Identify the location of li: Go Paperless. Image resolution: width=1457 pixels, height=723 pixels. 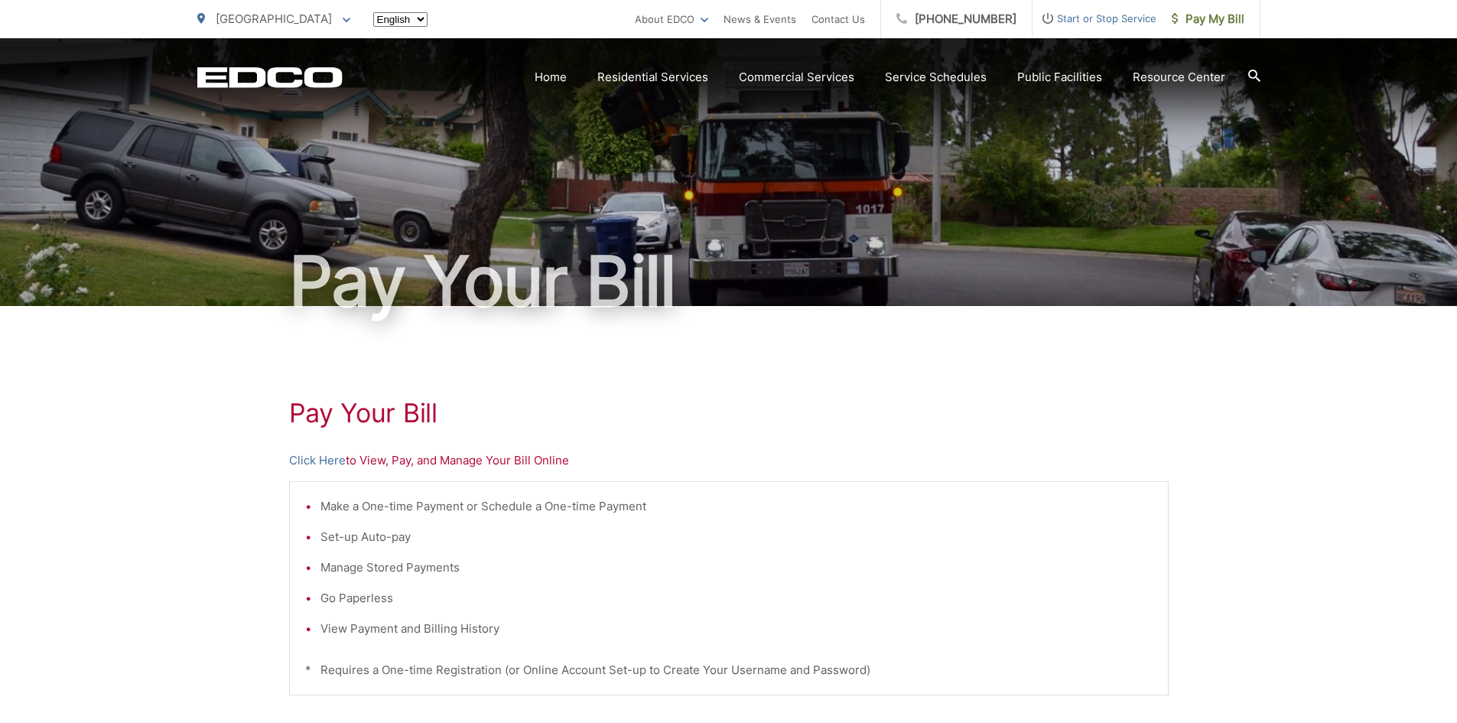
(736, 598).